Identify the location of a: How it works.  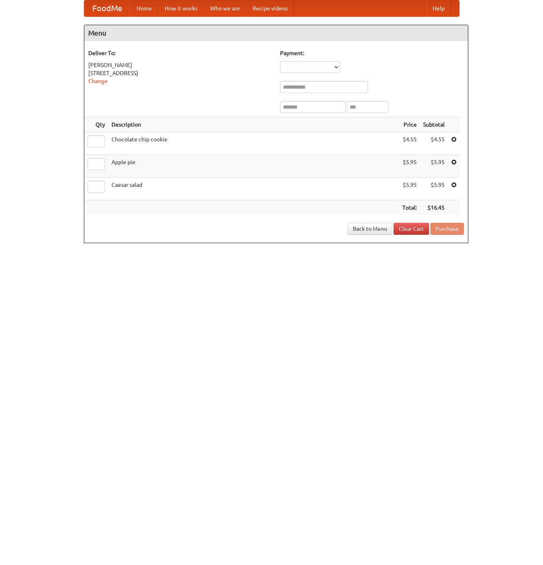
(181, 8).